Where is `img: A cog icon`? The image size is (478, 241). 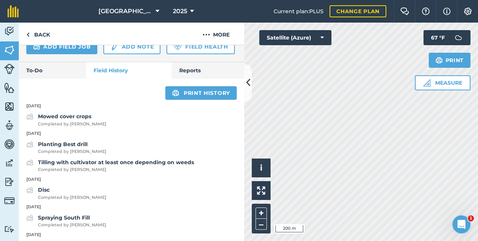
img: A cog icon is located at coordinates (468, 11).